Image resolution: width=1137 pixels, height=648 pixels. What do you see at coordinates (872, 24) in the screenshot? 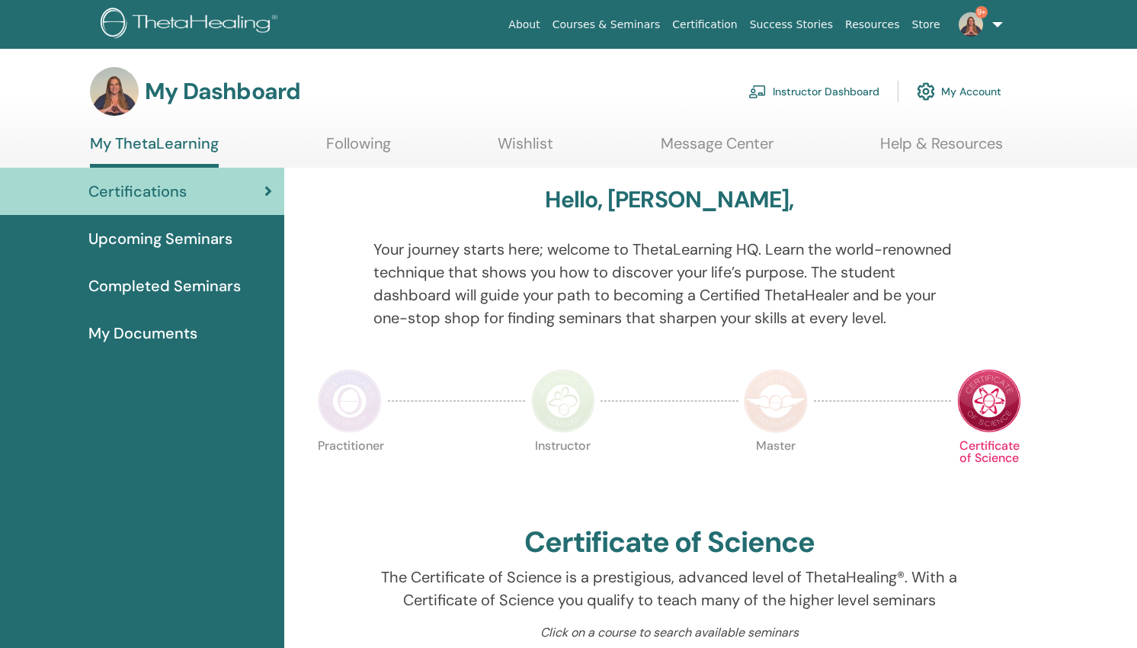
I see `a: Resources` at bounding box center [872, 24].